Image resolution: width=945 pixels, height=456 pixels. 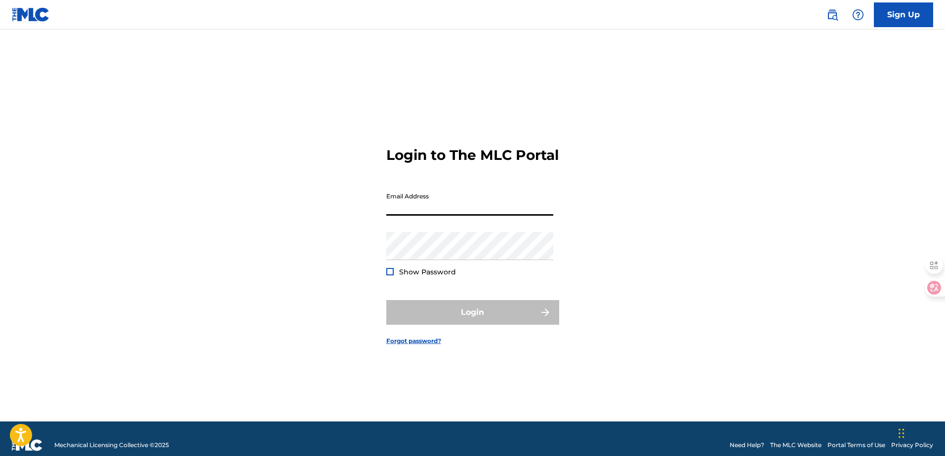 I want to click on img: logo, so click(x=27, y=445).